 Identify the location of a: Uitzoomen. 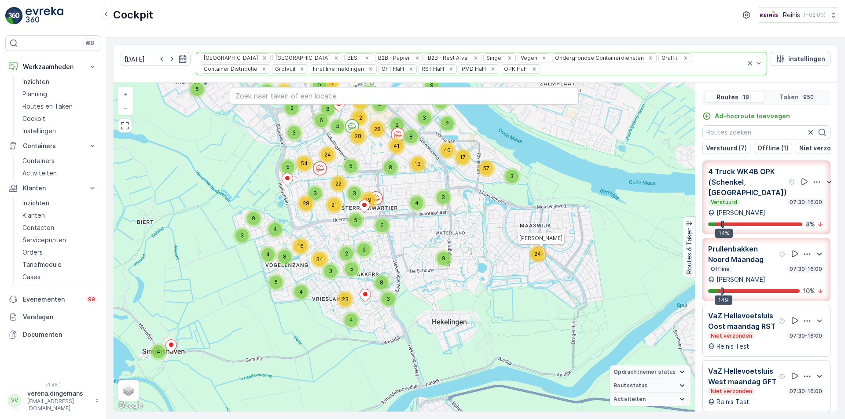
(125, 108).